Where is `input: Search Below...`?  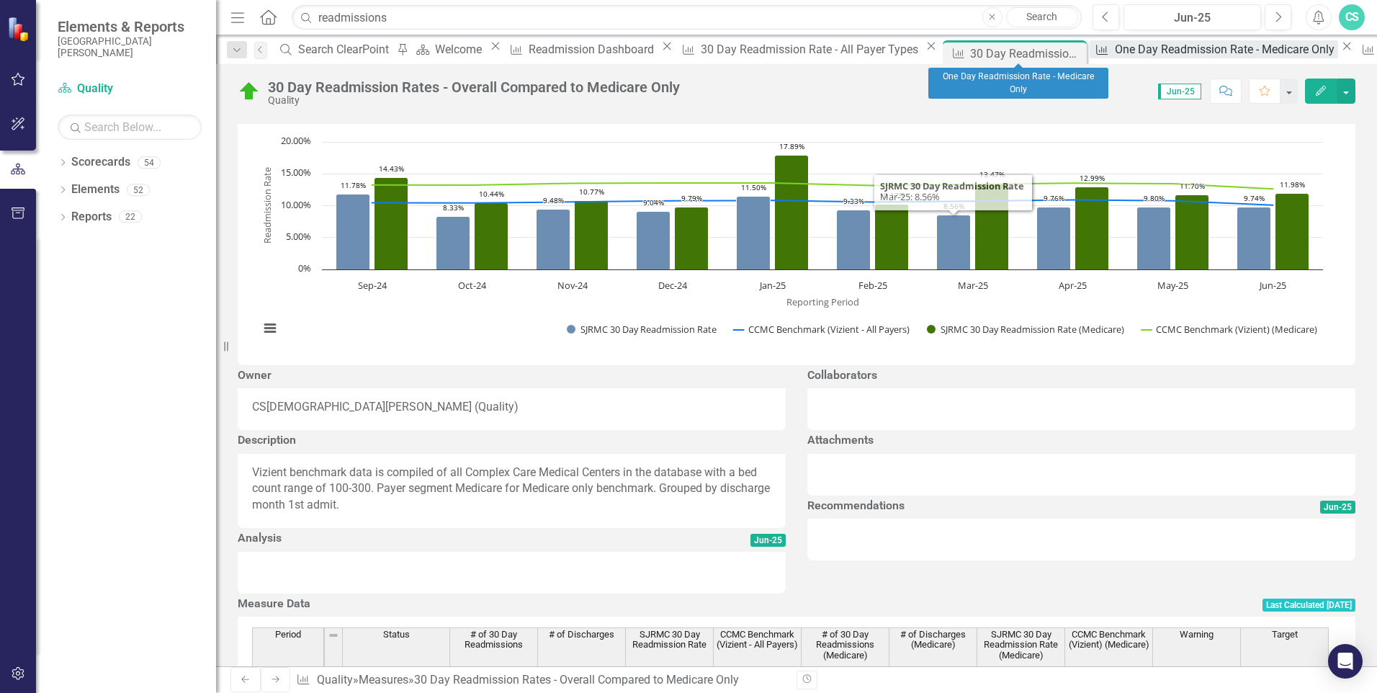
input: Search Below... is located at coordinates (130, 127).